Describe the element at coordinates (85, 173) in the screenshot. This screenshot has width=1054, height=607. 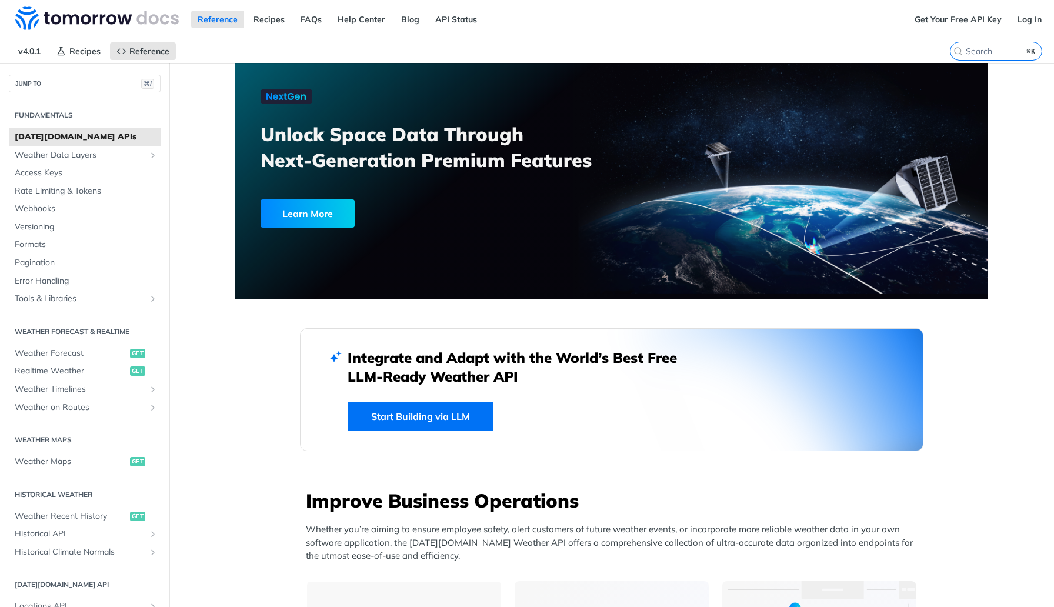
I see `a: Access Keys` at that location.